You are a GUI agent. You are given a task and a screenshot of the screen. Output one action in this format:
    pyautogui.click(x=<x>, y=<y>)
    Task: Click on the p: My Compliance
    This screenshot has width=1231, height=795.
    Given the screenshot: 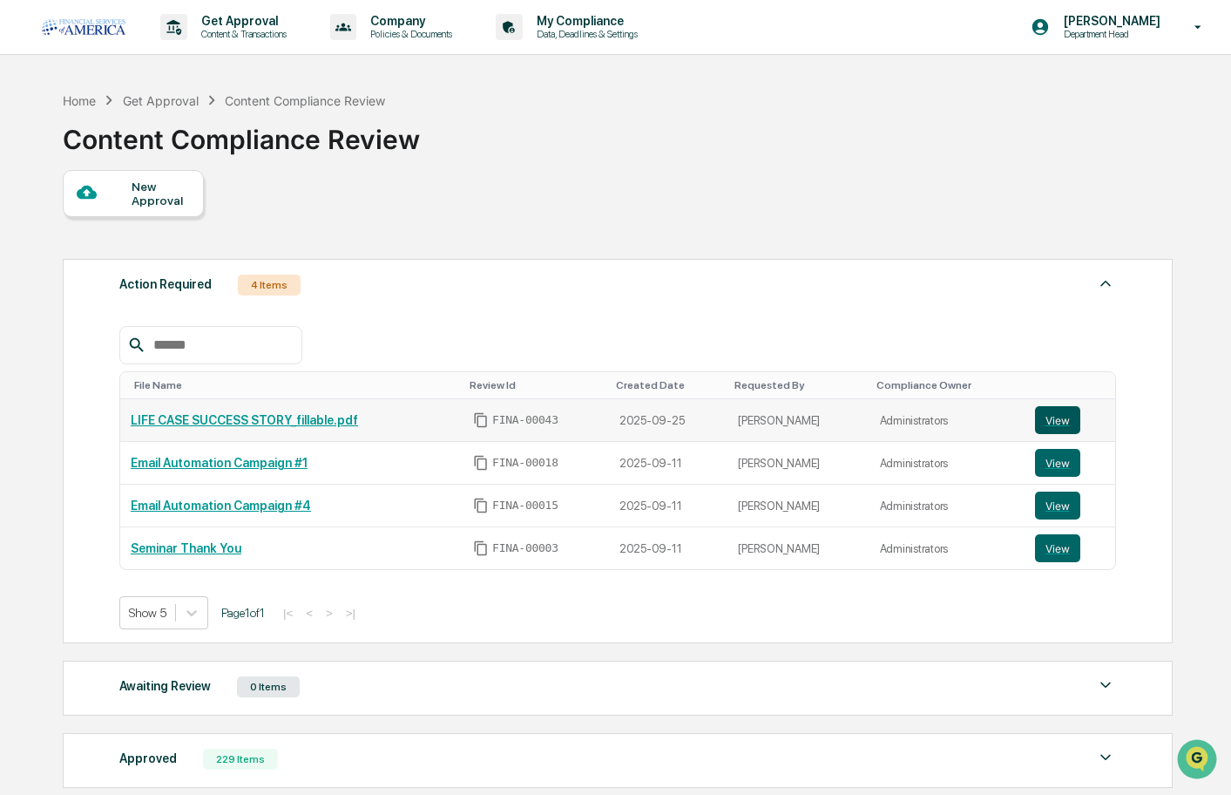 What is the action you would take?
    pyautogui.click(x=585, y=21)
    